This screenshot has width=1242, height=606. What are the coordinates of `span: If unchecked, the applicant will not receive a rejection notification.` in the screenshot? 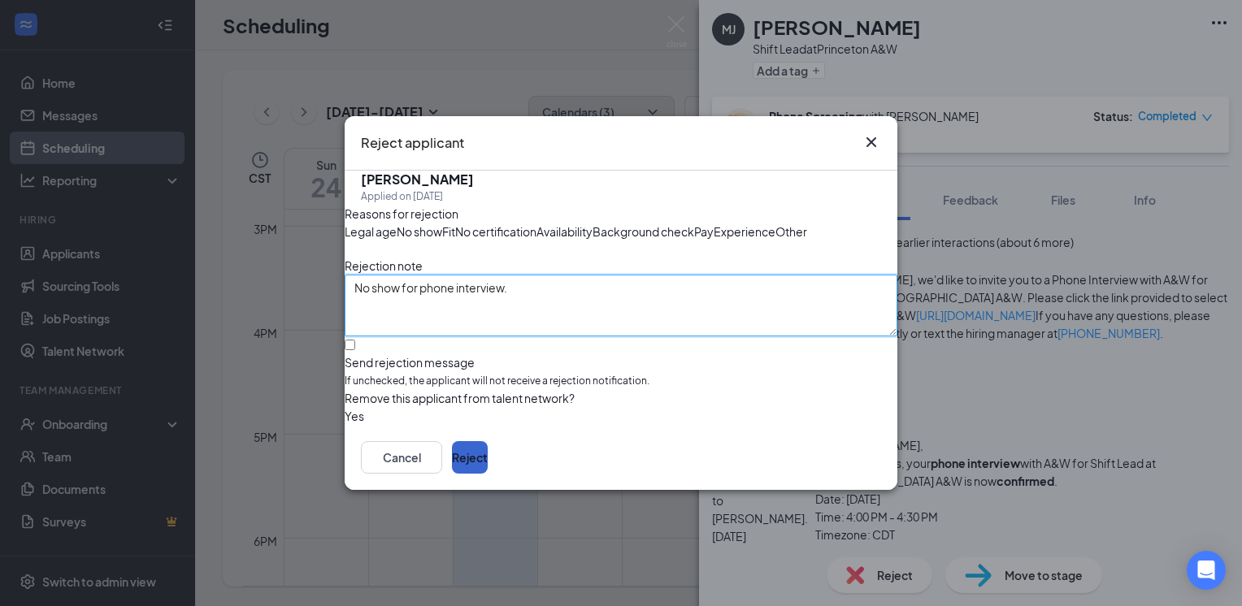 It's located at (621, 381).